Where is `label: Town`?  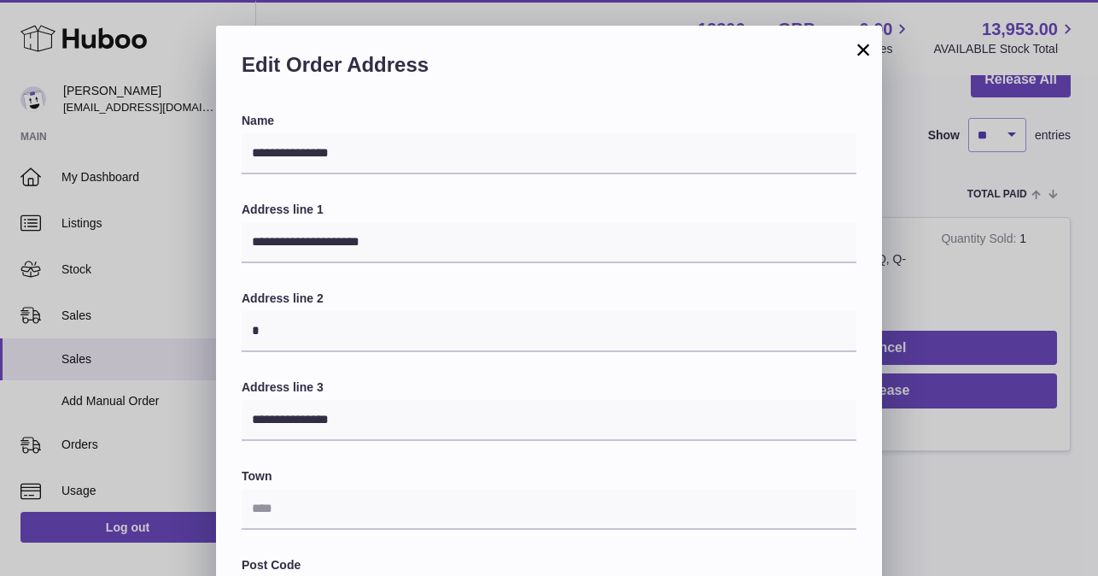 label: Town is located at coordinates (549, 476).